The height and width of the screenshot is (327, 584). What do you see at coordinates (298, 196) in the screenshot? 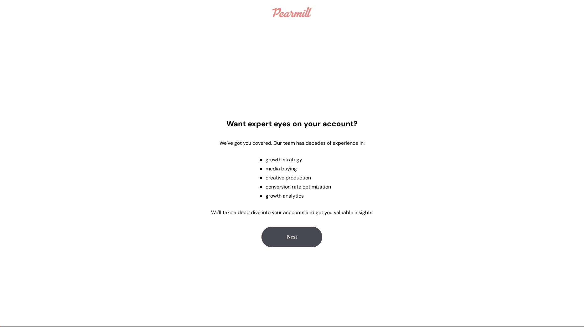
I see `li: growth analytics` at bounding box center [298, 196].